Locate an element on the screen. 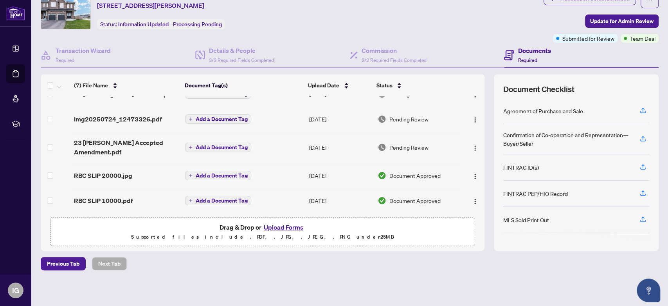 This screenshot has height=306, width=668. span: Submitted for Review is located at coordinates (589, 38).